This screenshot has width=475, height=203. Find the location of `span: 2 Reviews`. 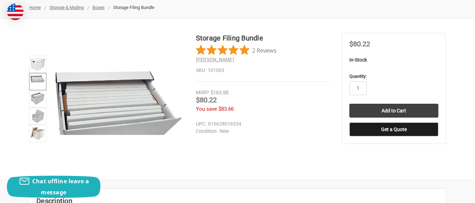

span: 2 Reviews is located at coordinates (264, 50).